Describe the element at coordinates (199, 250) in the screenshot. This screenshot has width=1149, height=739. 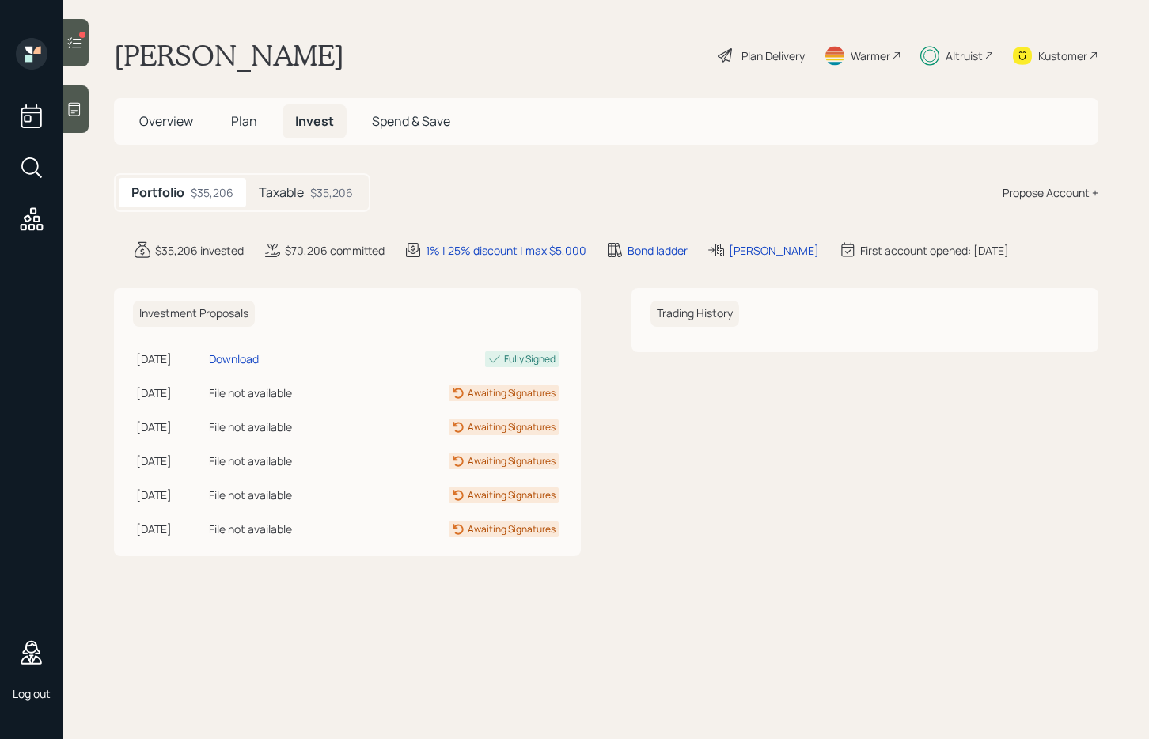
I see `div: $35,206 invested` at that location.